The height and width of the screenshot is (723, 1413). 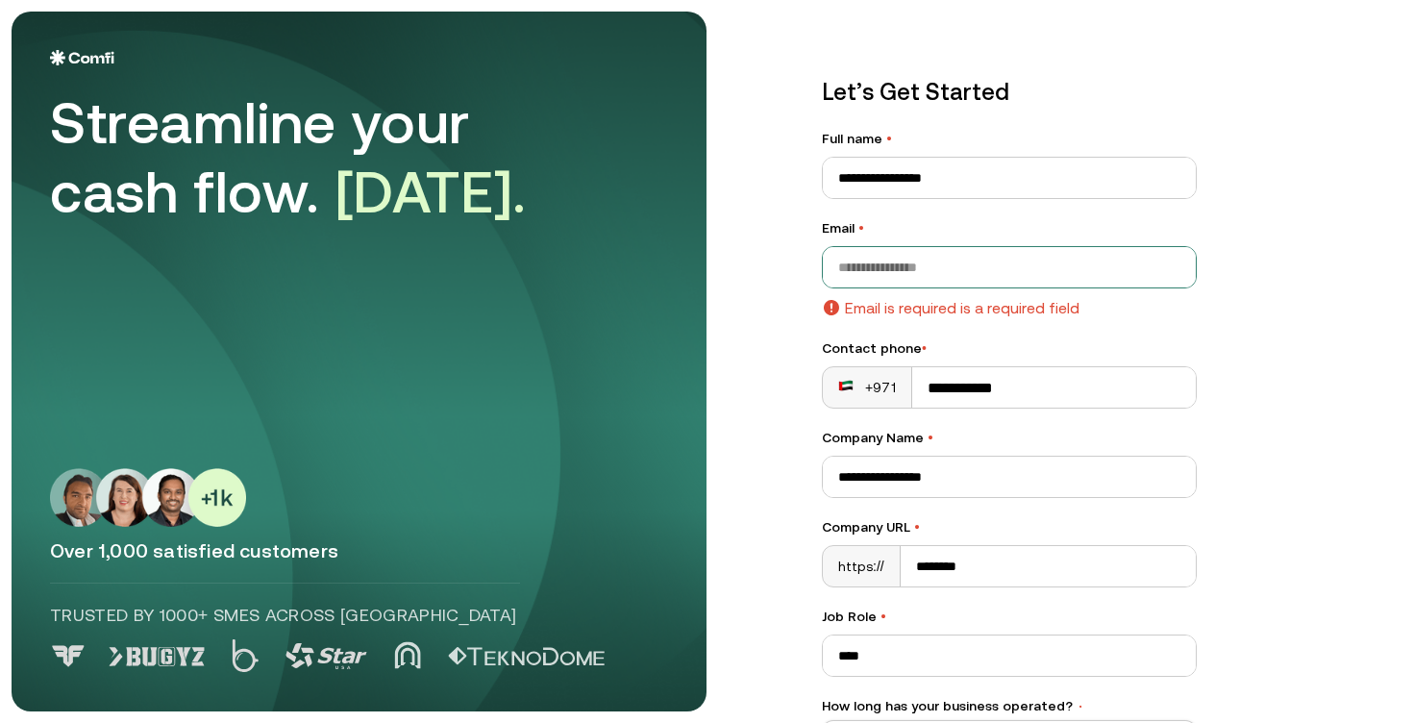 I want to click on label: Full name, so click(x=1010, y=138).